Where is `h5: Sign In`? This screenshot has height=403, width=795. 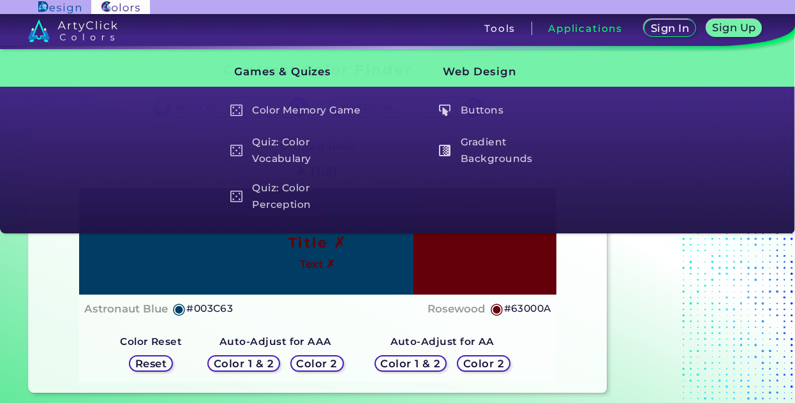 h5: Sign In is located at coordinates (670, 28).